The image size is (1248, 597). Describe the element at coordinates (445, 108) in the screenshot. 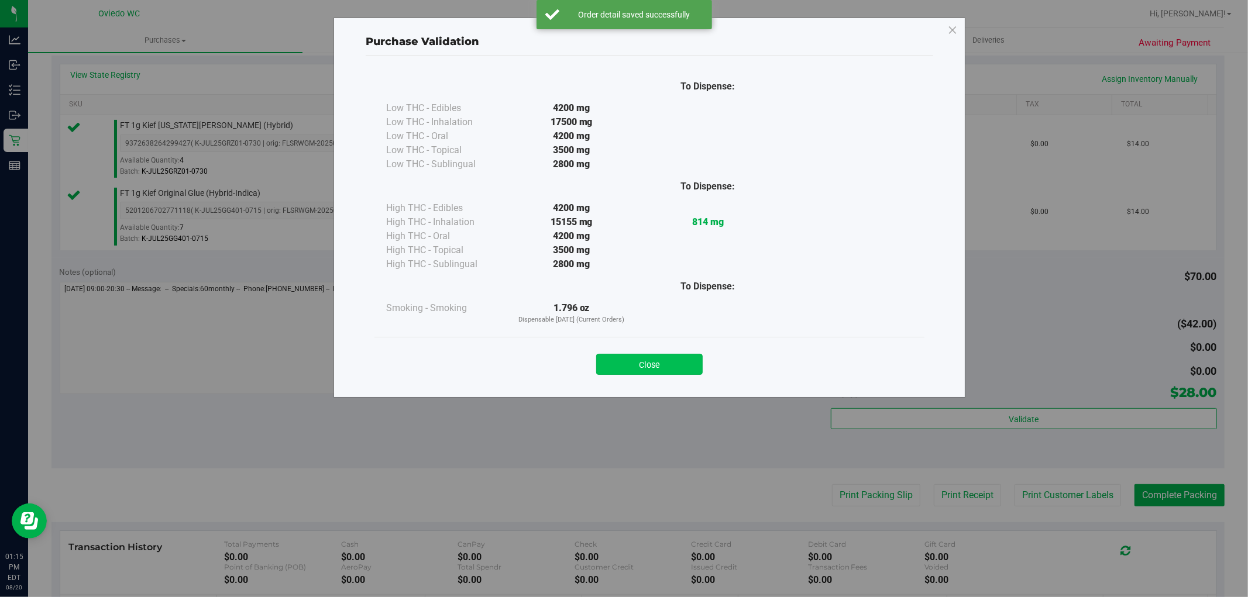

I see `div: Low THC - Edibles` at that location.